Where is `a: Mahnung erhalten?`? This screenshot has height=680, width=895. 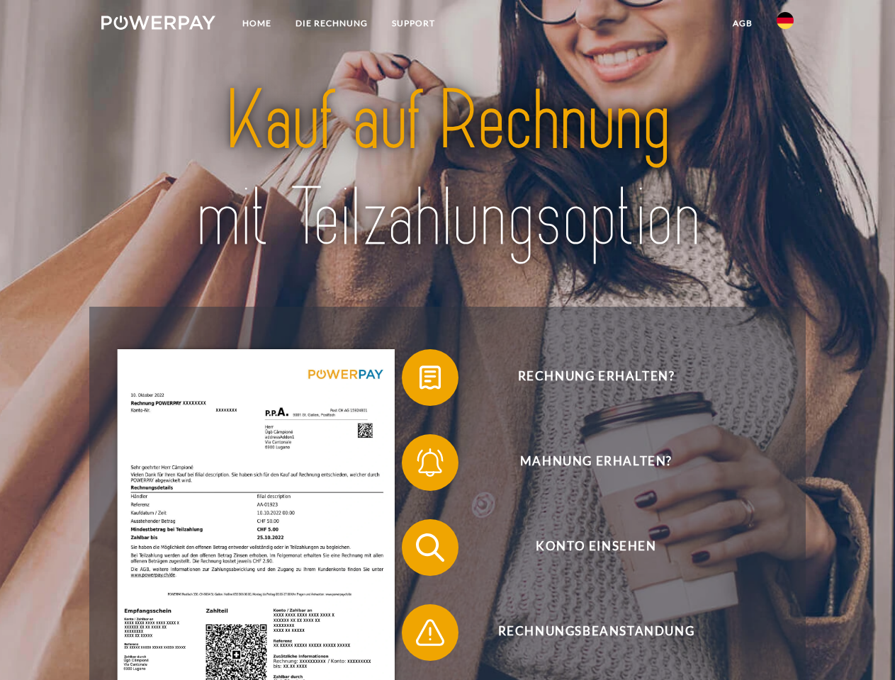 a: Mahnung erhalten? is located at coordinates (586, 463).